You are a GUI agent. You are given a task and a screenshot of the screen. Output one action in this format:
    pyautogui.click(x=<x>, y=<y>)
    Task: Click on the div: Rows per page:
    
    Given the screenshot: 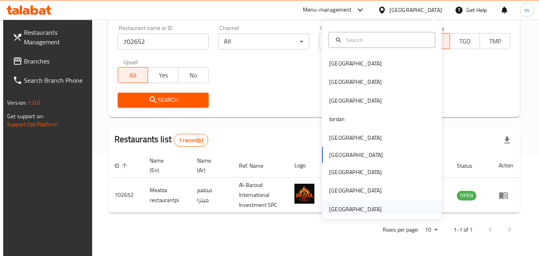 What is the action you would take?
    pyautogui.click(x=431, y=230)
    